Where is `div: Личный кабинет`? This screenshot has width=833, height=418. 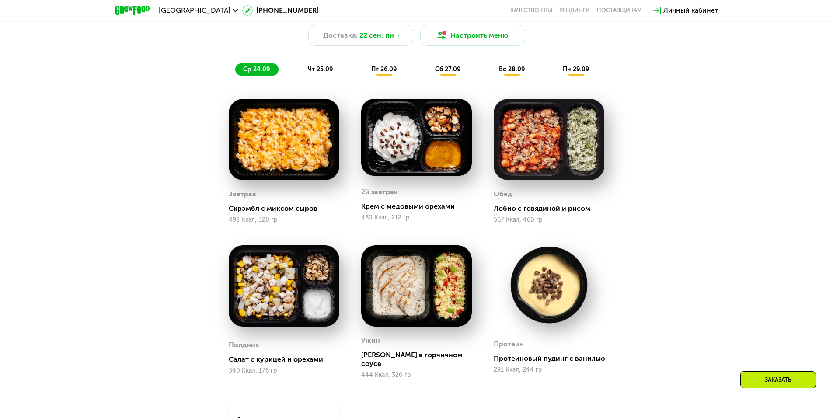
div: Личный кабинет is located at coordinates (690, 10).